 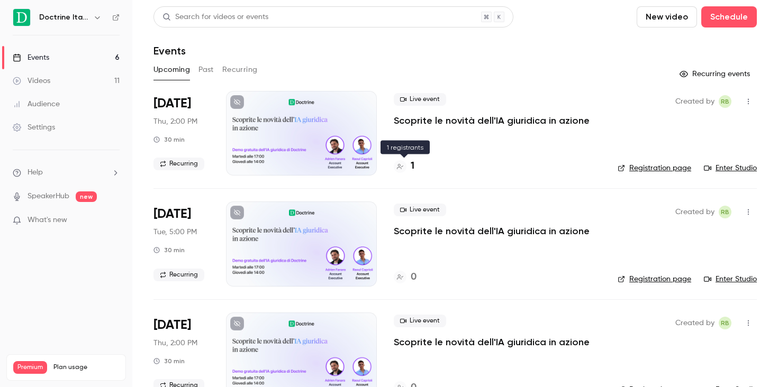 What do you see at coordinates (413, 277) in the screenshot?
I see `h4: 0` at bounding box center [413, 277].